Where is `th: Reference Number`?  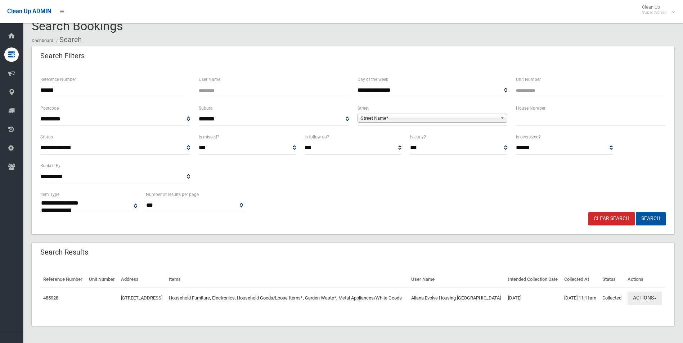 th: Reference Number is located at coordinates (63, 280).